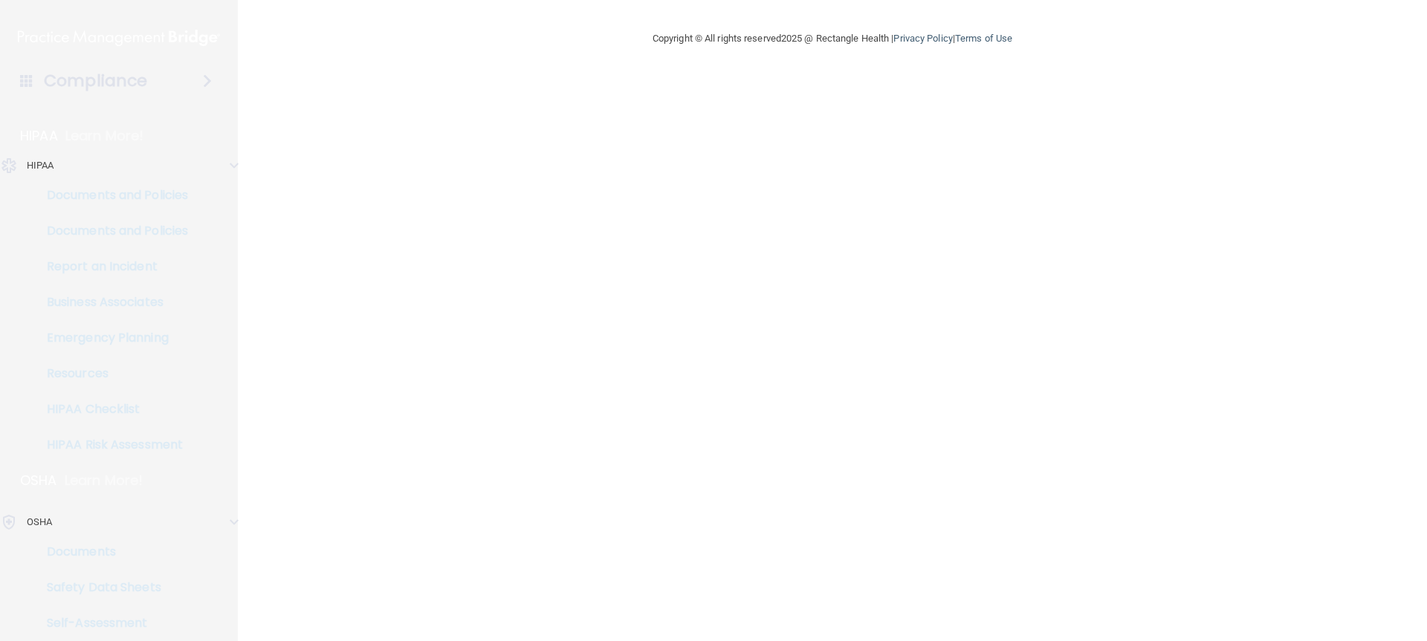 The width and height of the screenshot is (1427, 641). I want to click on p: Safety Data Sheets, so click(111, 588).